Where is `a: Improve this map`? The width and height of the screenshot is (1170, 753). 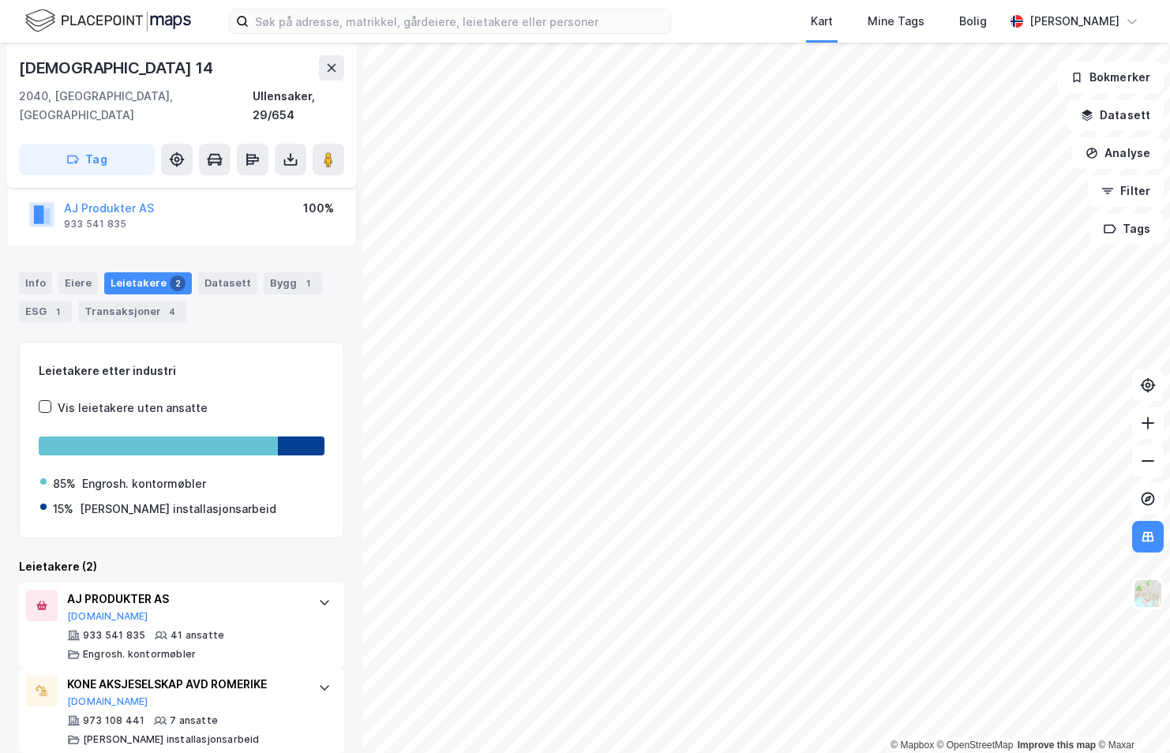 a: Improve this map is located at coordinates (1056, 745).